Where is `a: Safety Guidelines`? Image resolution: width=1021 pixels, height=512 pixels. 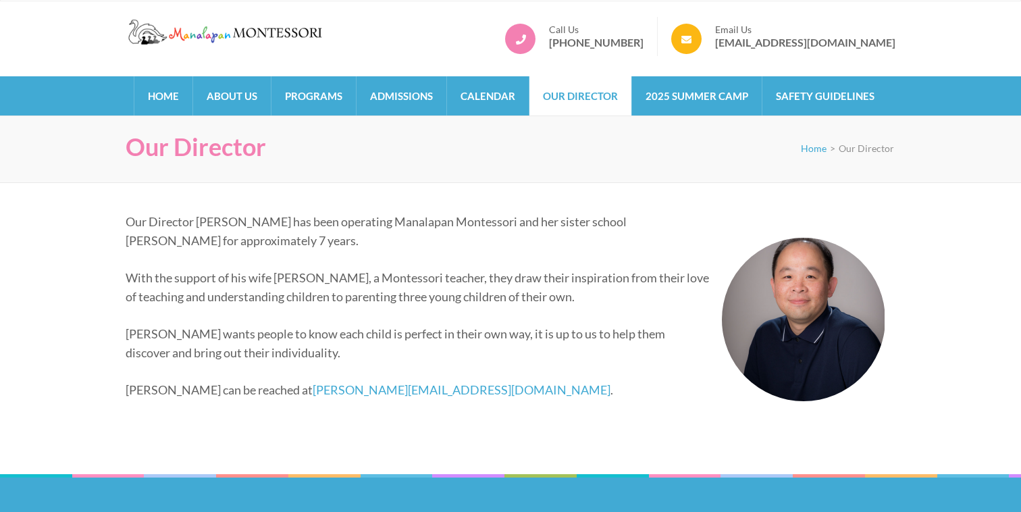 a: Safety Guidelines is located at coordinates (825, 96).